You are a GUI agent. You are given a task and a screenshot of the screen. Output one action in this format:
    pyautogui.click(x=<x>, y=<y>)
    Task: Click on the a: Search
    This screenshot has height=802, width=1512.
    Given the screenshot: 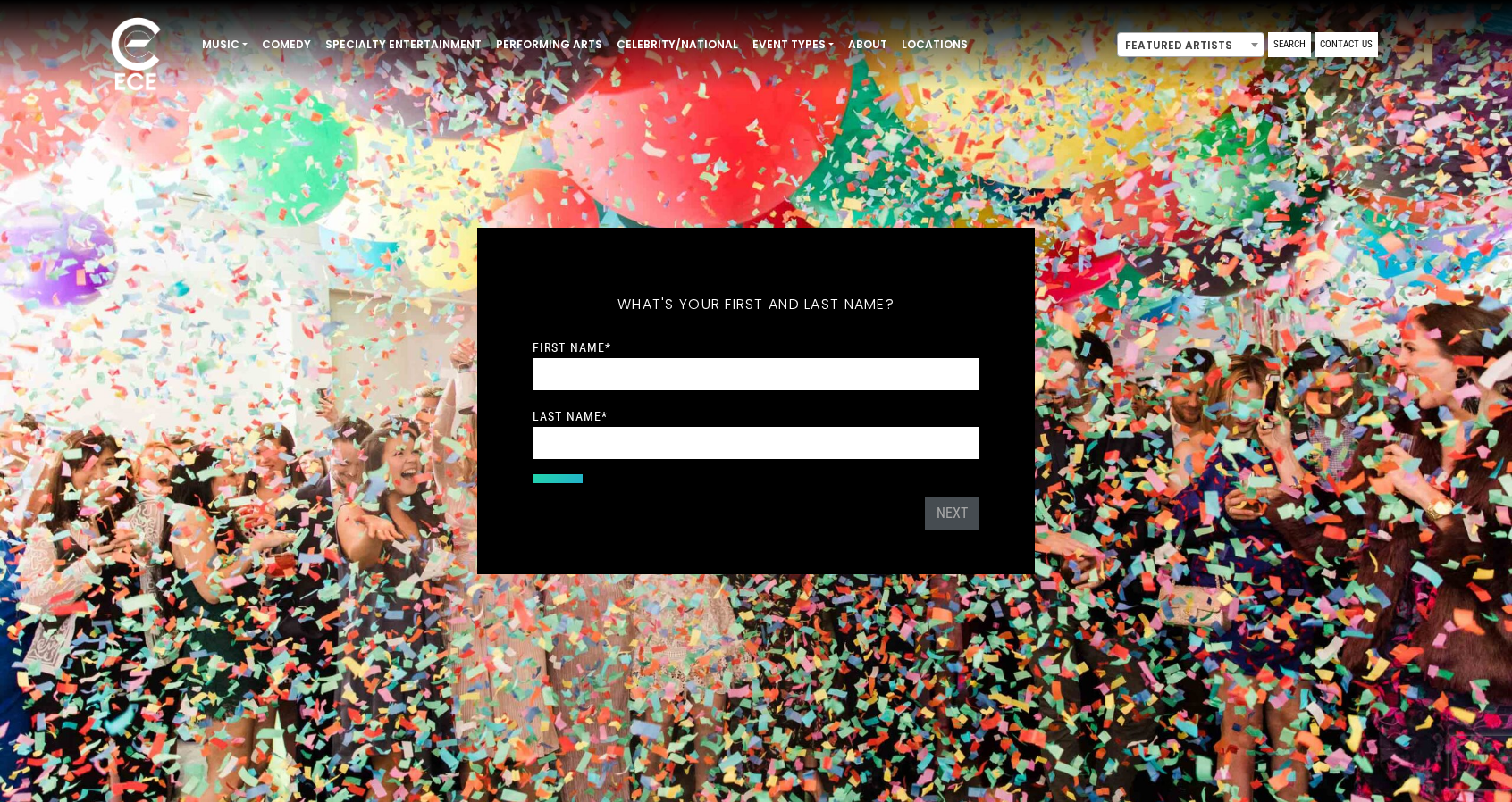 What is the action you would take?
    pyautogui.click(x=1289, y=45)
    